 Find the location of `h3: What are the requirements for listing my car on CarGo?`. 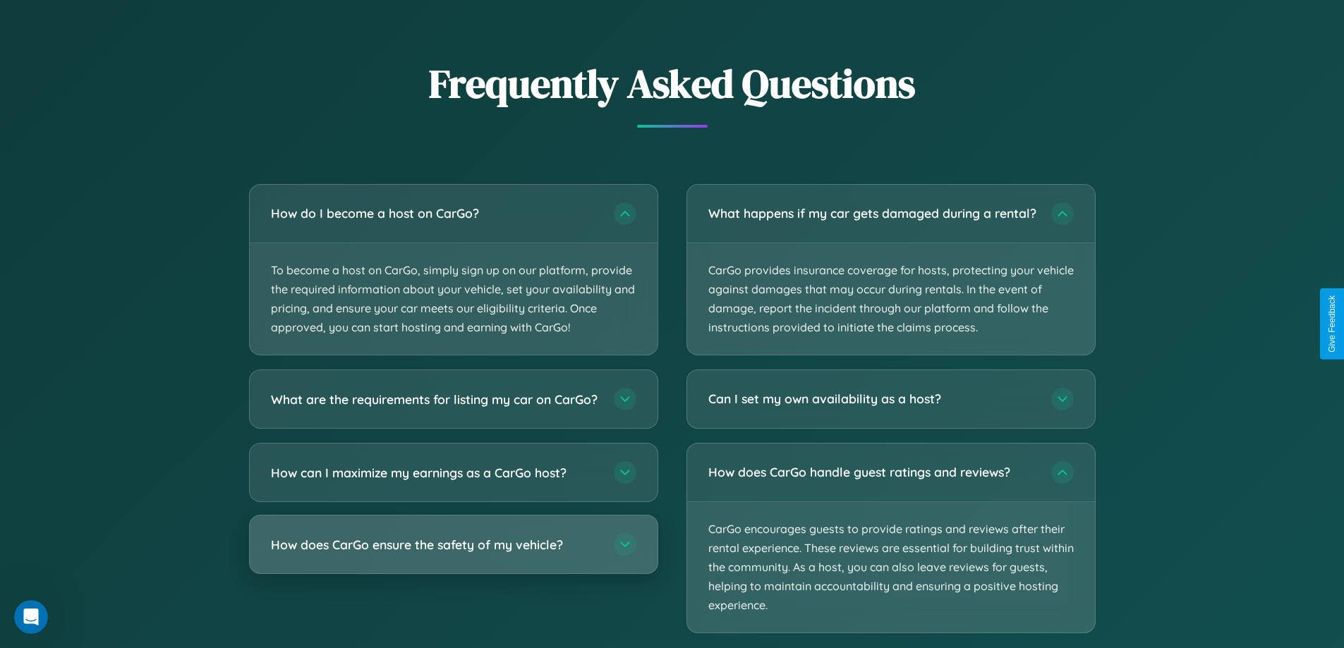

h3: What are the requirements for listing my car on CarGo? is located at coordinates (435, 399).